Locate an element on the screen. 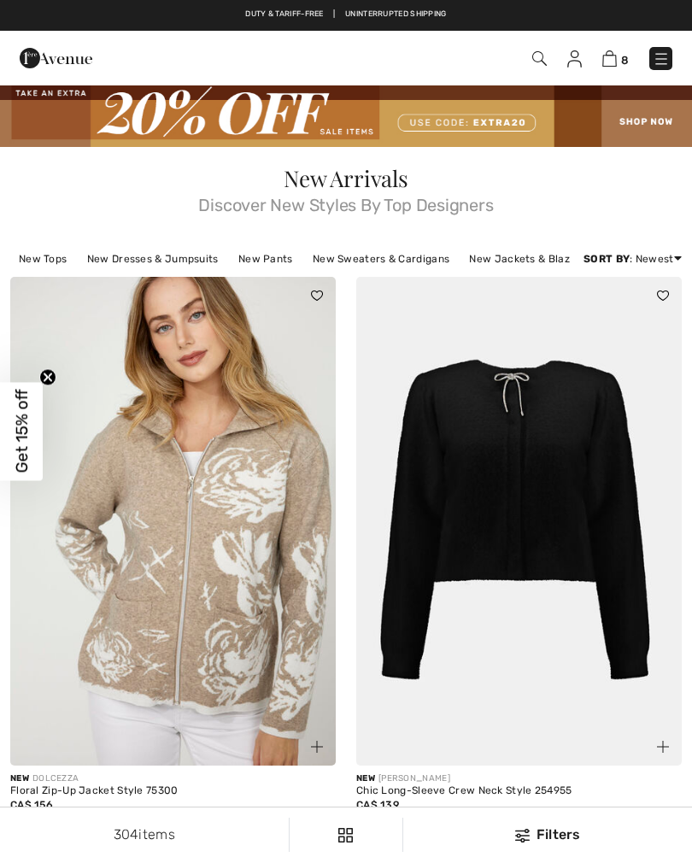 The image size is (692, 863). a: 1ère Avenue is located at coordinates (56, 56).